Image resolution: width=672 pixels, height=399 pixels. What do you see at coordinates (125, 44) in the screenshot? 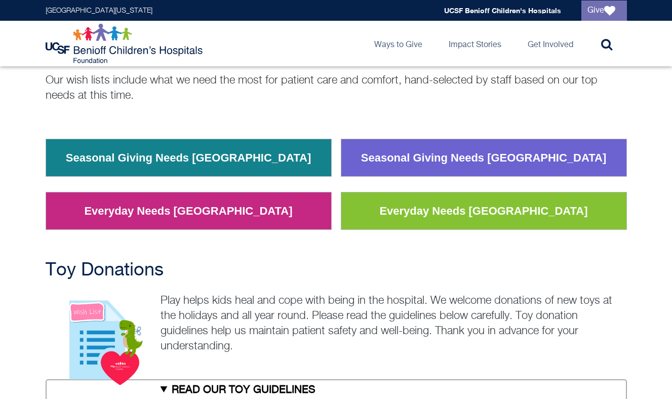
I see `img: Logo for UCSF Benioff Children's Hospitals Foundation` at bounding box center [125, 44].